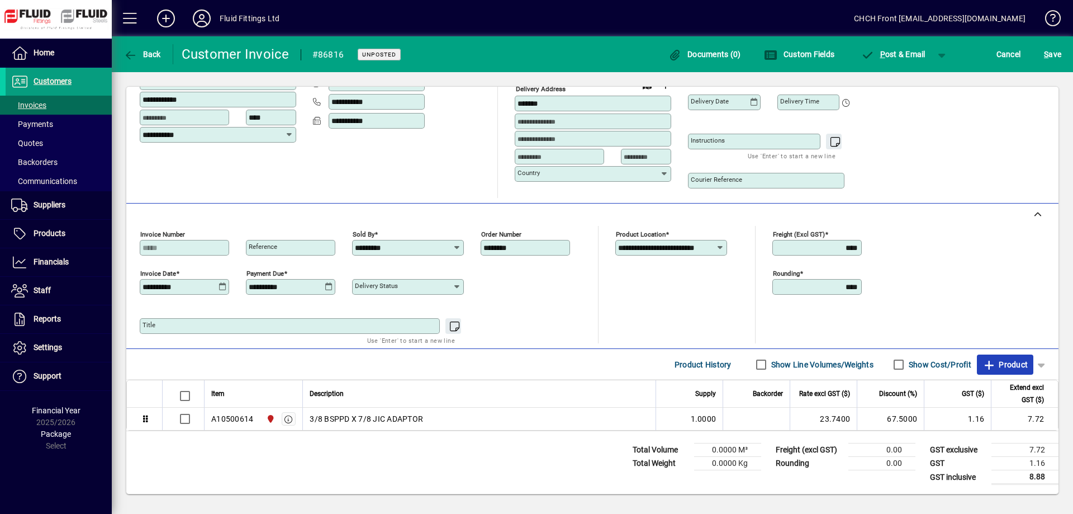  Describe the element at coordinates (143, 54) in the screenshot. I see `app-page-header-button: Back` at that location.